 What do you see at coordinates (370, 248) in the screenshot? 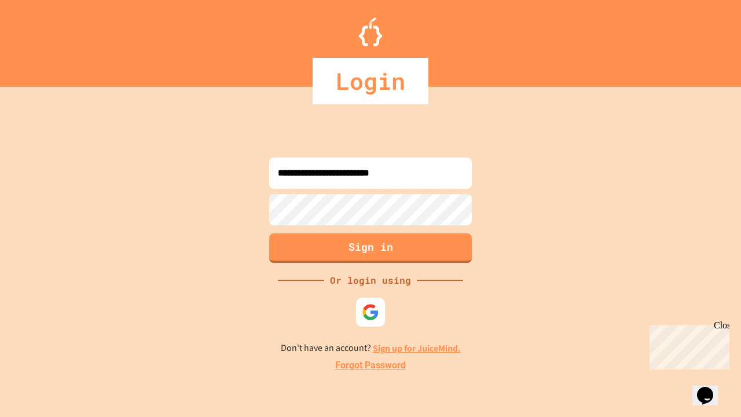
I see `button: Sign in` at bounding box center [370, 248].